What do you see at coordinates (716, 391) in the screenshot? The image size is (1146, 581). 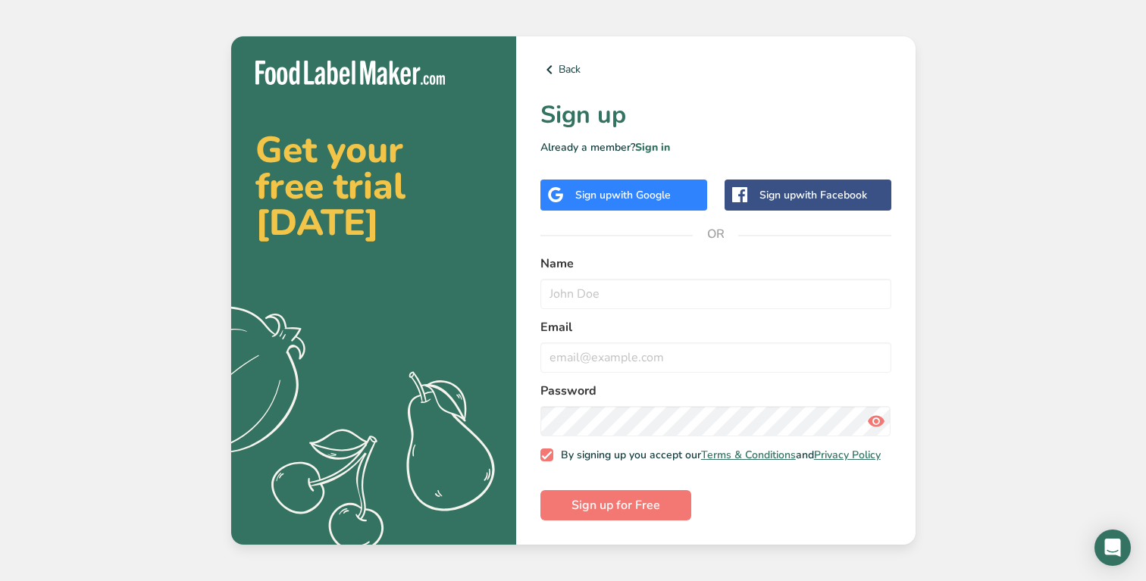 I see `label: Password` at bounding box center [716, 391].